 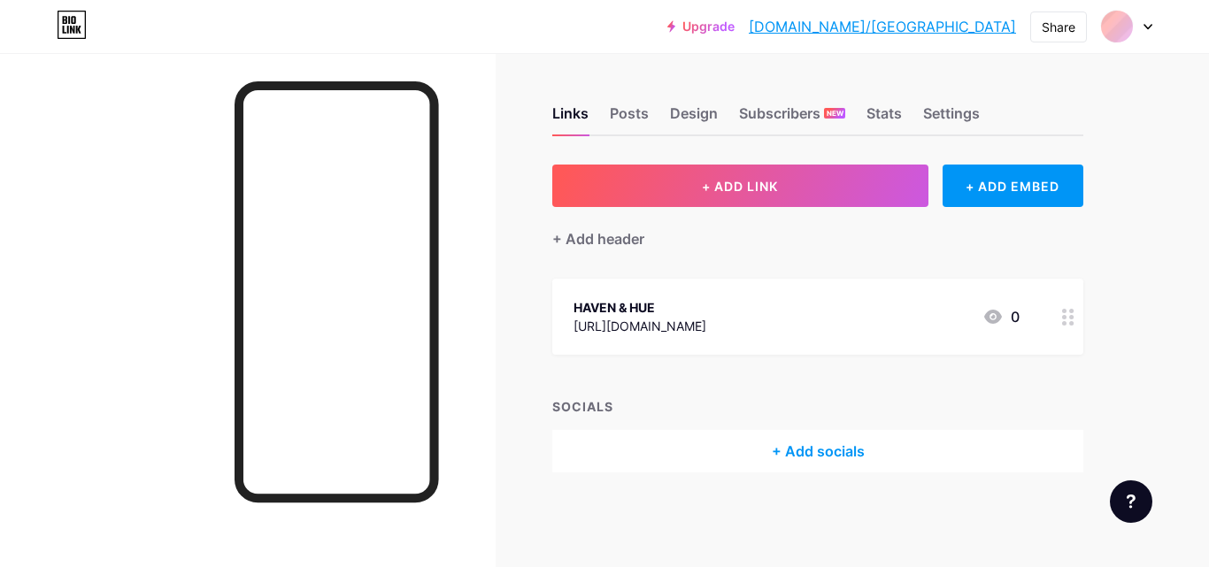 What do you see at coordinates (740, 186) in the screenshot?
I see `button: + ADD LINK` at bounding box center [740, 186].